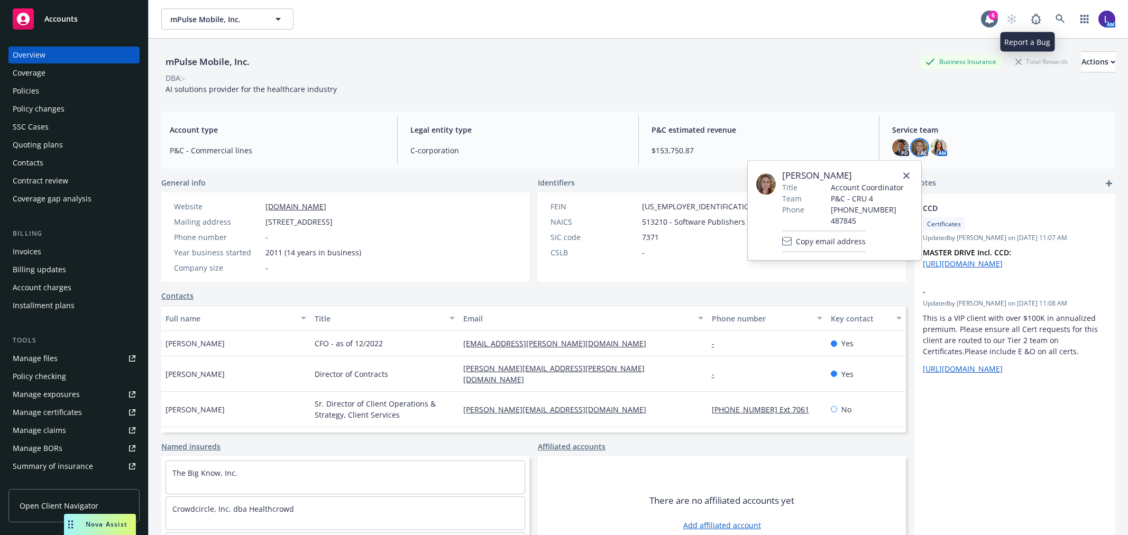 This screenshot has height=535, width=1128. Describe the element at coordinates (74, 270) in the screenshot. I see `a: Billing updates` at that location.